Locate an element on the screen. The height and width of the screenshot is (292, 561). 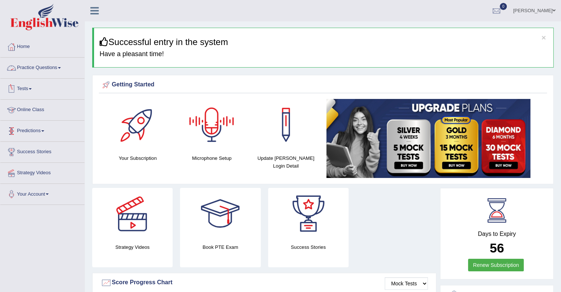
a: Renew Subscription is located at coordinates (496, 265).